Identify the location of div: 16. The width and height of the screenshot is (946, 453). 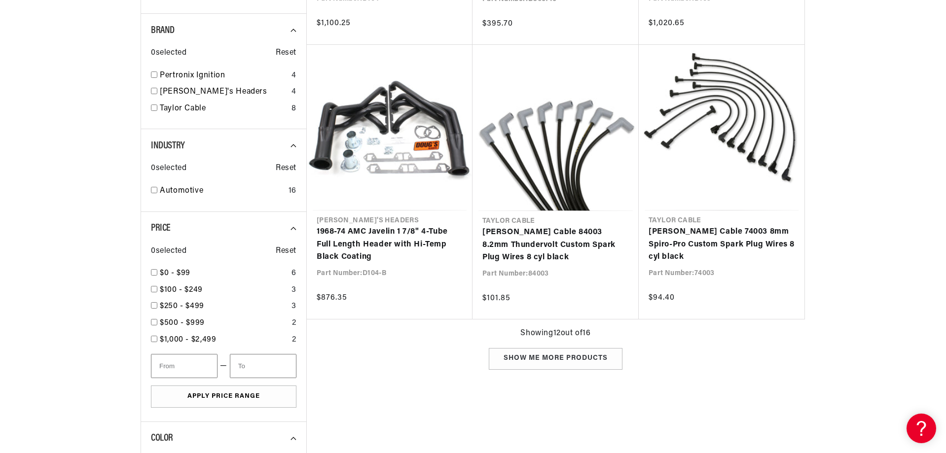
(292, 191).